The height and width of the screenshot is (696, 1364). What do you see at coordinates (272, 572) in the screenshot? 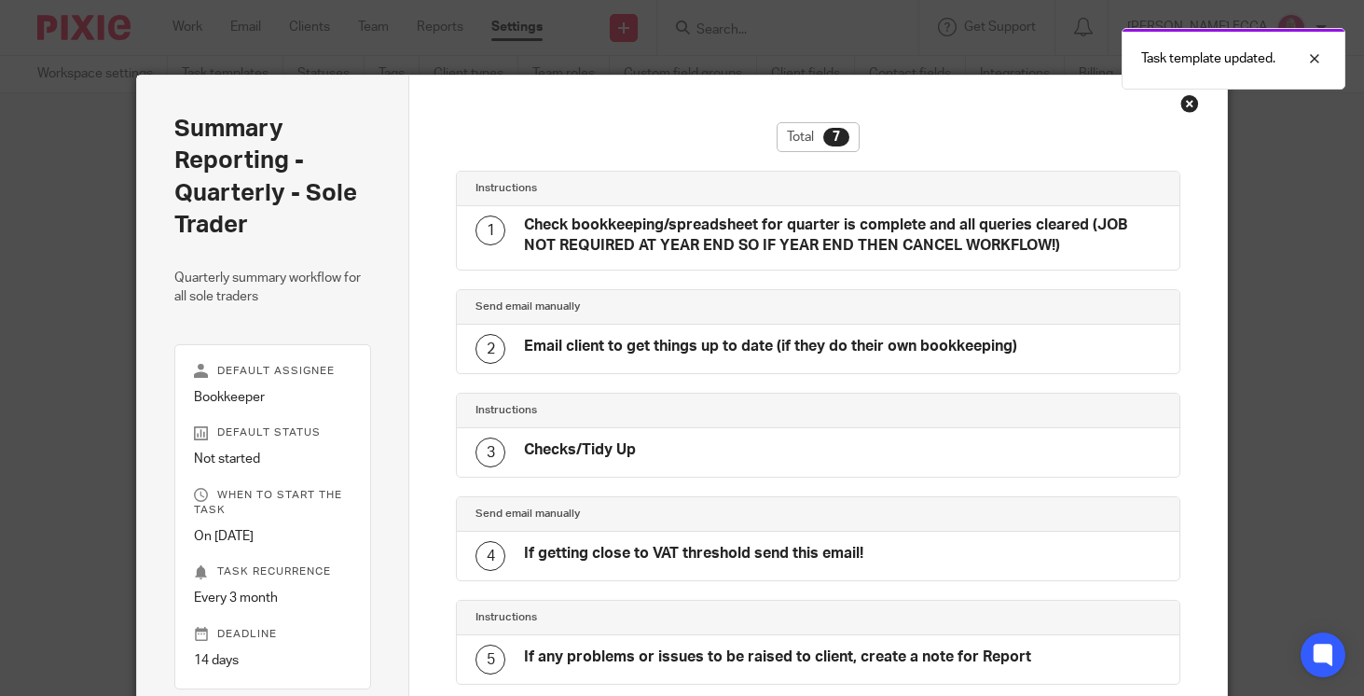
I see `p: Task recurrence` at bounding box center [272, 572].